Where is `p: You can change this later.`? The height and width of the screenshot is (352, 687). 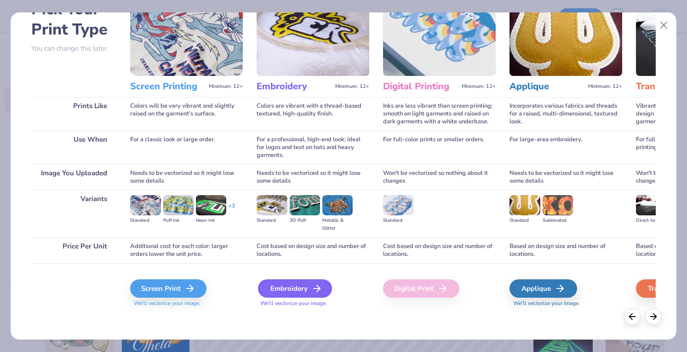
p: You can change this later. is located at coordinates (74, 48).